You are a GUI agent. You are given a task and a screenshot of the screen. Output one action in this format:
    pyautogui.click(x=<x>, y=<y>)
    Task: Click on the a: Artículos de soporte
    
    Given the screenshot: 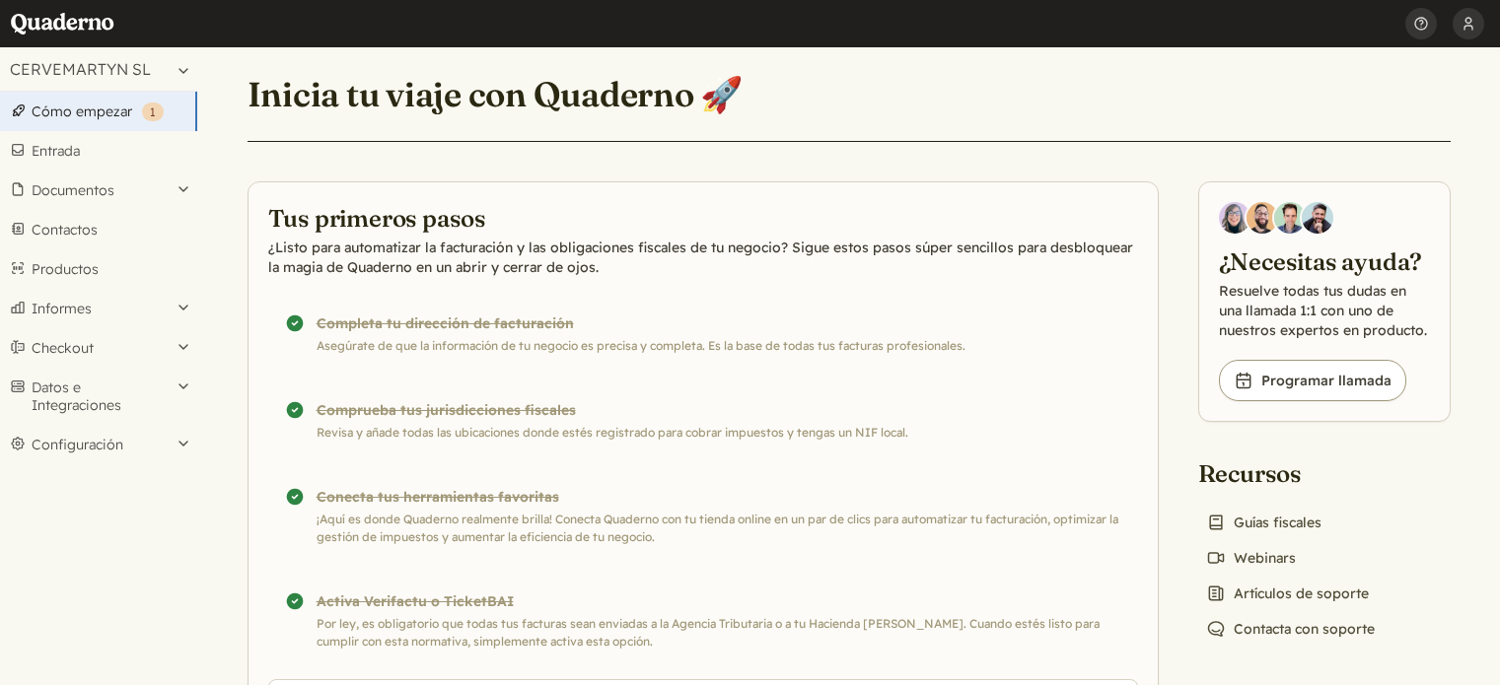 What is the action you would take?
    pyautogui.click(x=1287, y=594)
    